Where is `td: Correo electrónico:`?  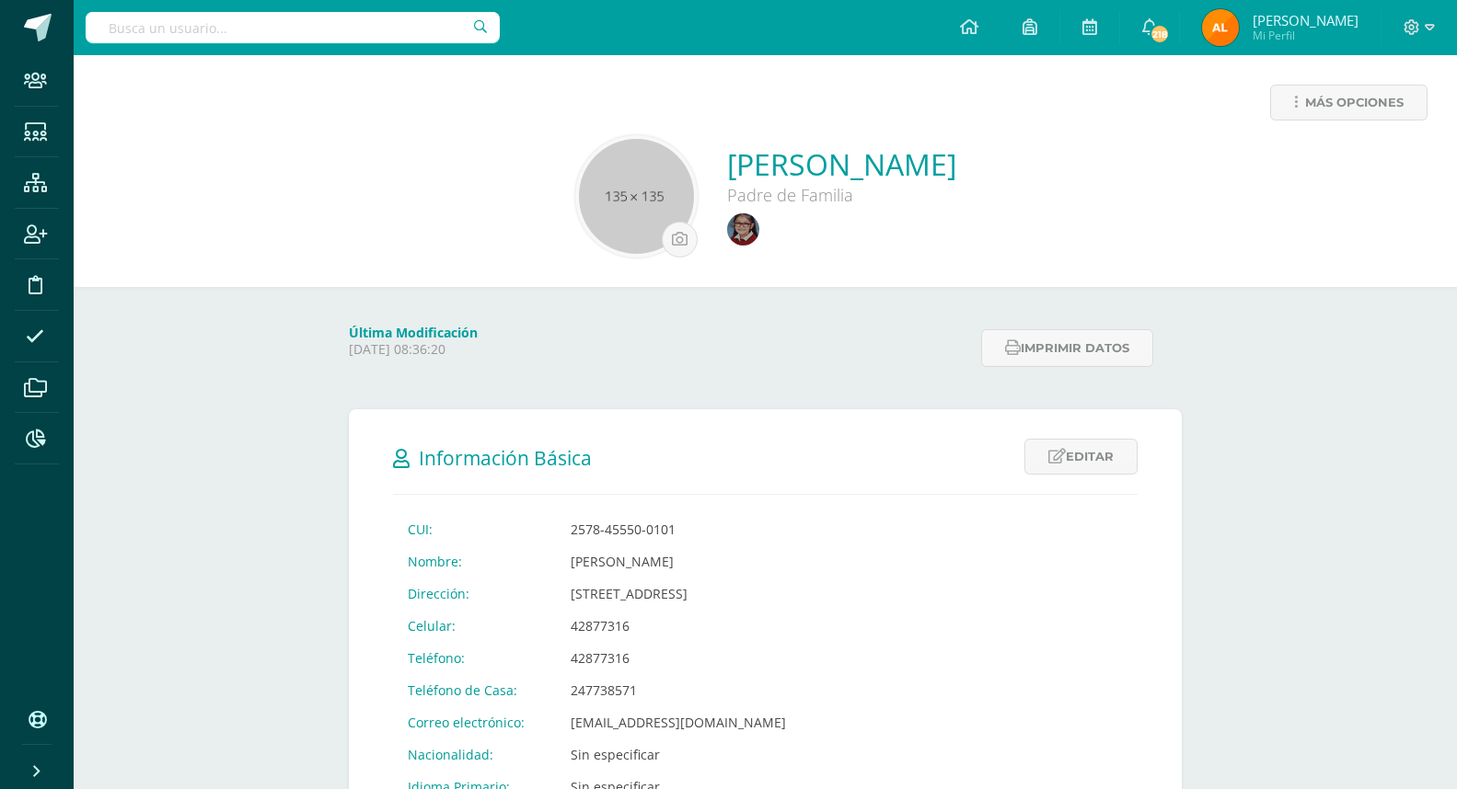 td: Correo electrónico: is located at coordinates (474, 722).